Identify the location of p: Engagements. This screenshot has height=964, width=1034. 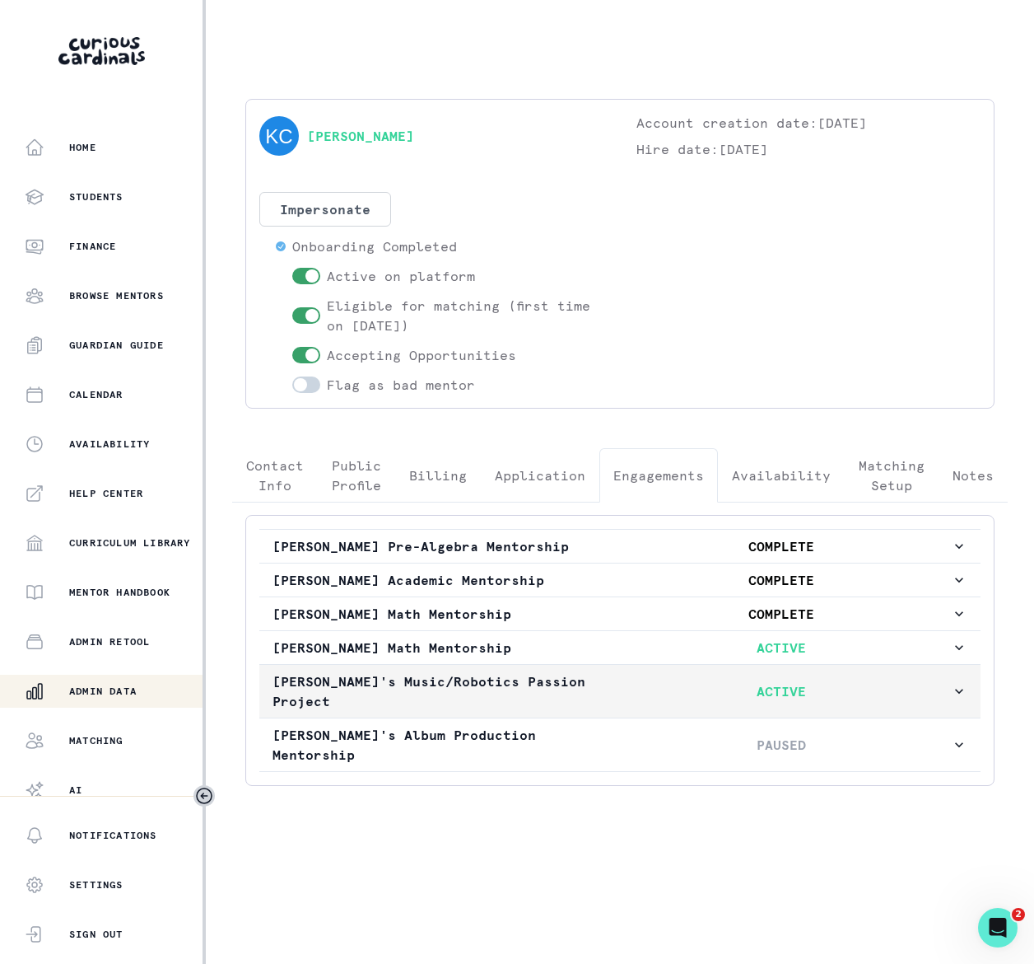
(659, 475).